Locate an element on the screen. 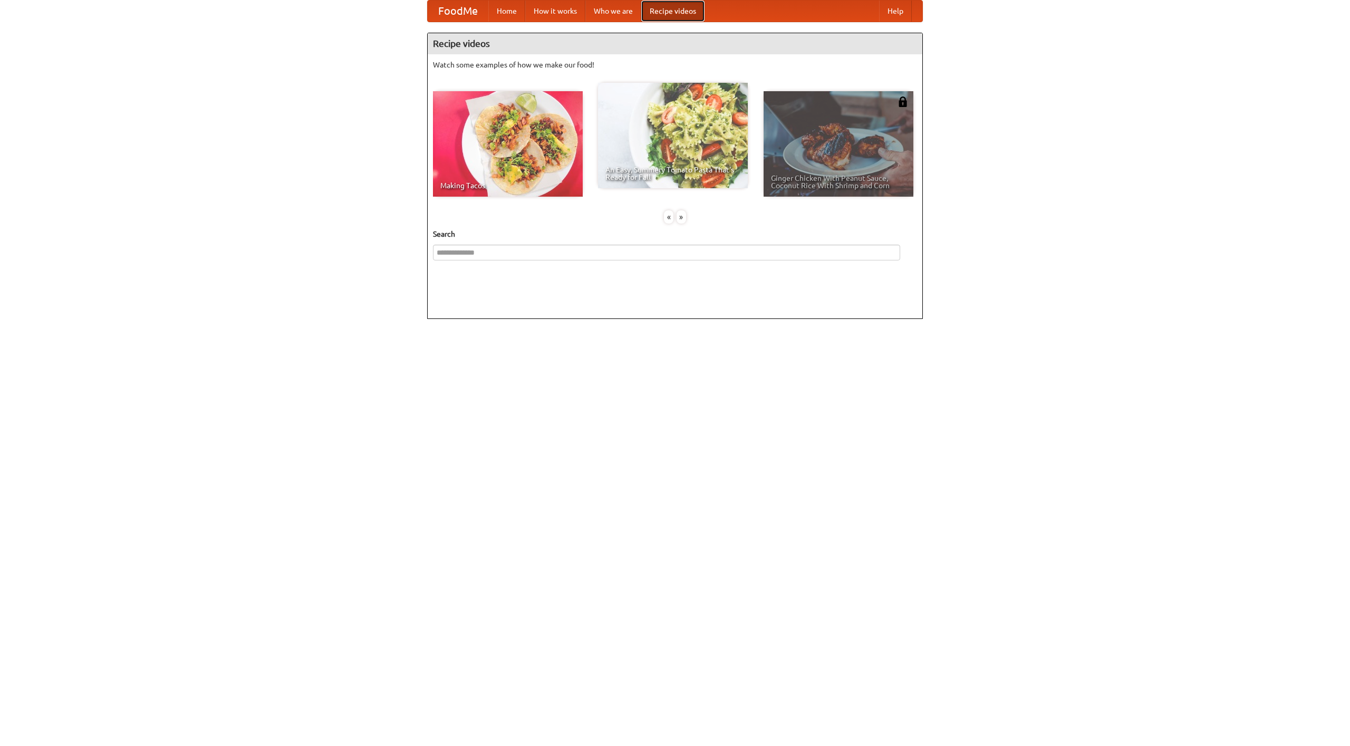  h4: Recipe videos is located at coordinates (675, 44).